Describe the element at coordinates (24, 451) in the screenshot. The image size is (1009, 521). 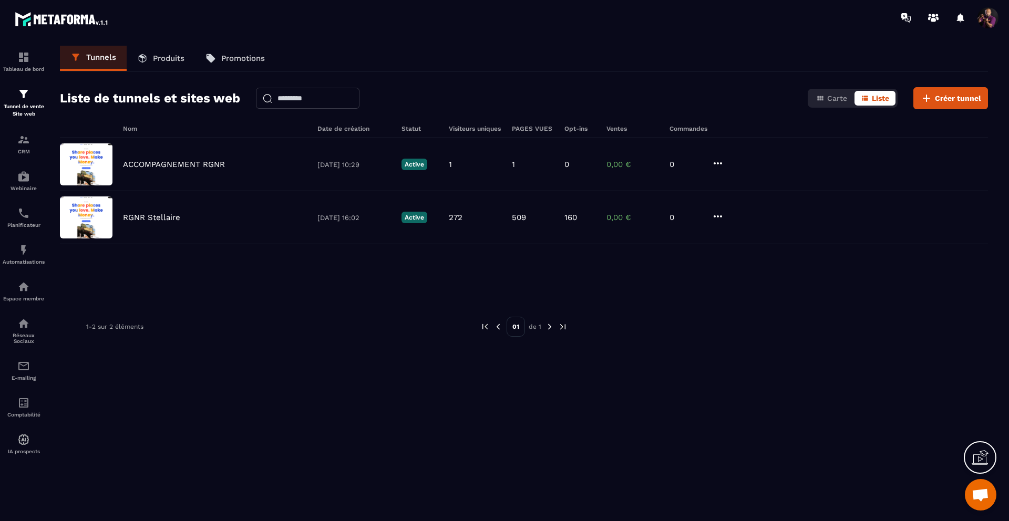
I see `p: IA prospects` at that location.